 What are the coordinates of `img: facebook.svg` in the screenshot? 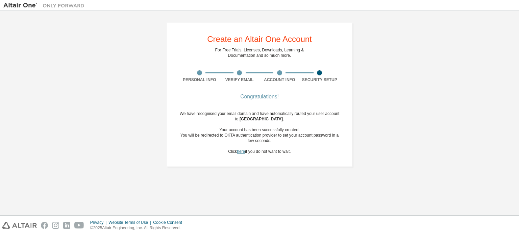 It's located at (44, 225).